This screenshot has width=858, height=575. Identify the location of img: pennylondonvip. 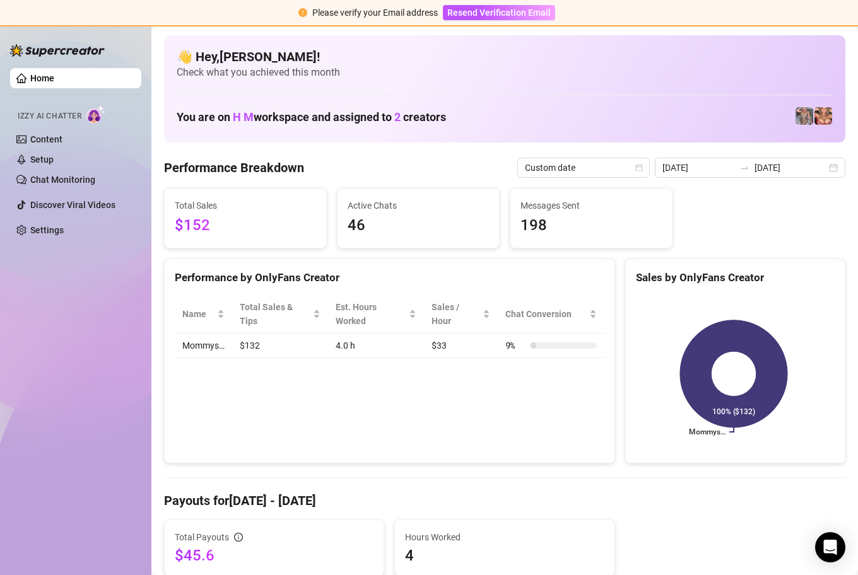
(804, 116).